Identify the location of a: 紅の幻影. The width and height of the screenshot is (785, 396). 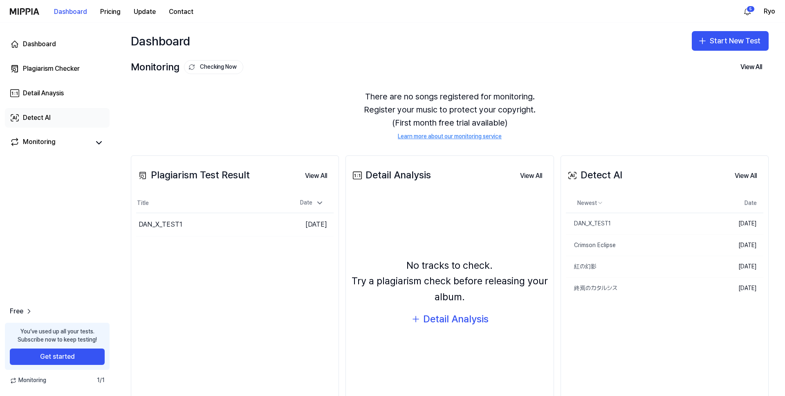
(640, 266).